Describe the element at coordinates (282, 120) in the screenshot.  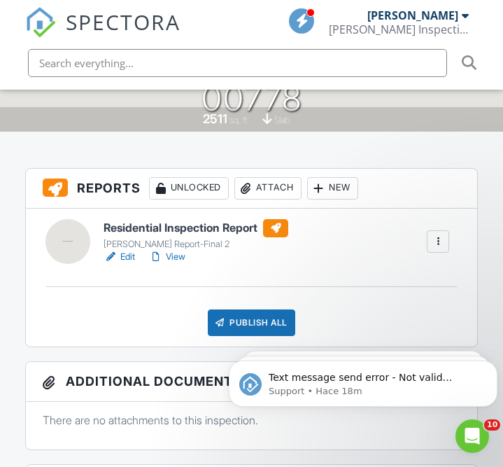
I see `span: slab` at that location.